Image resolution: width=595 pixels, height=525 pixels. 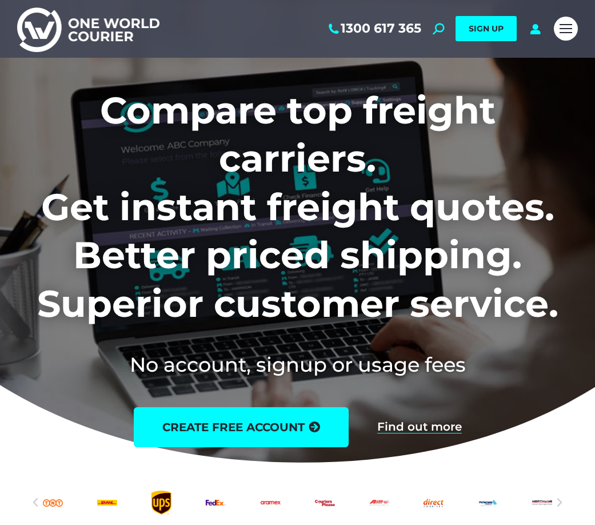 I want to click on a: create free account, so click(x=241, y=427).